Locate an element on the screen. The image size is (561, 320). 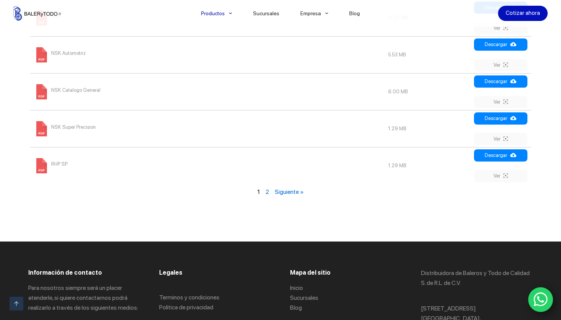
a: Cotizar ahora is located at coordinates (522, 13).